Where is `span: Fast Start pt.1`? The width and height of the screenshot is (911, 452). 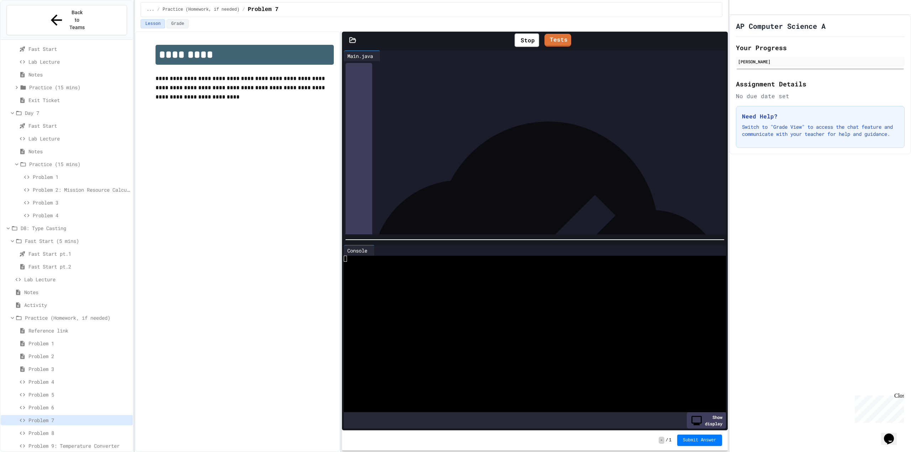
span: Fast Start pt.1 is located at coordinates (79, 254).